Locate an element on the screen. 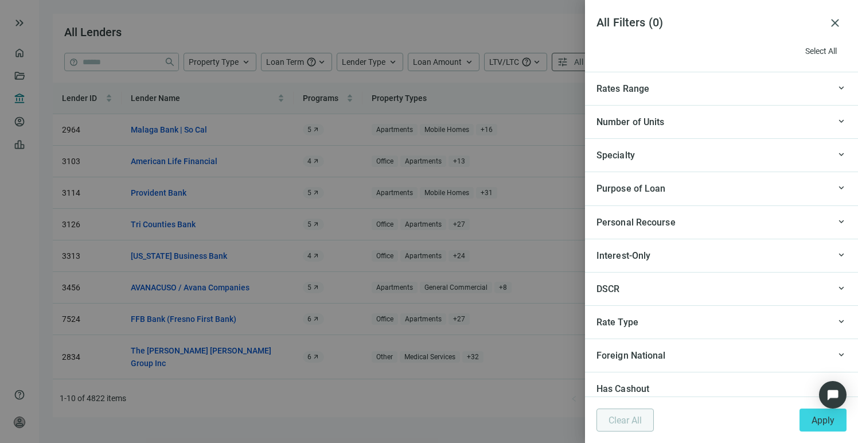  div: keyboard_arrow_upPersonal Recourse is located at coordinates (721, 222).